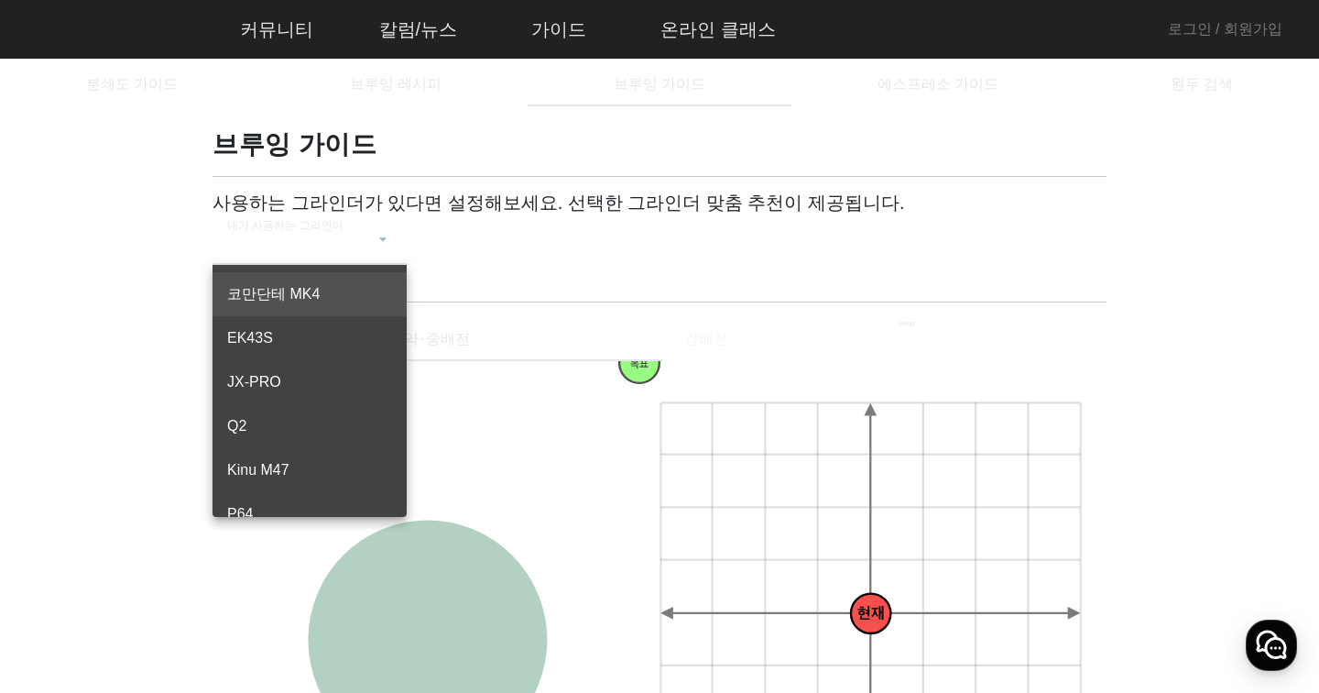  What do you see at coordinates (310, 514) in the screenshot?
I see `span: P64` at bounding box center [310, 514].